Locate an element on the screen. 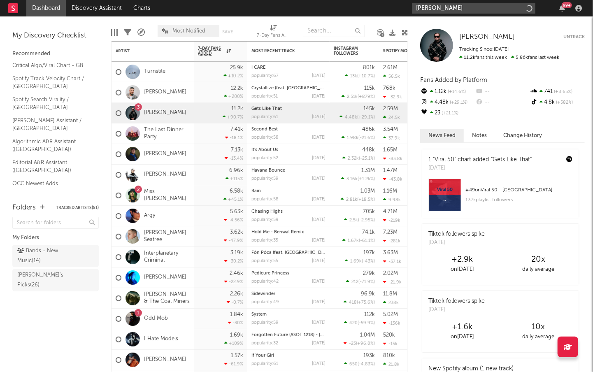  div: -61.9 % is located at coordinates (234, 364).